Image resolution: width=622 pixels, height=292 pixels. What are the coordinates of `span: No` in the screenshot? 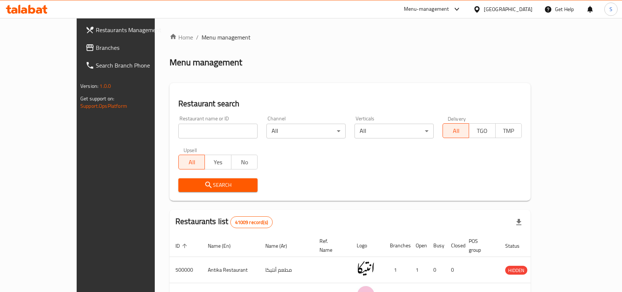 It's located at (244, 162).